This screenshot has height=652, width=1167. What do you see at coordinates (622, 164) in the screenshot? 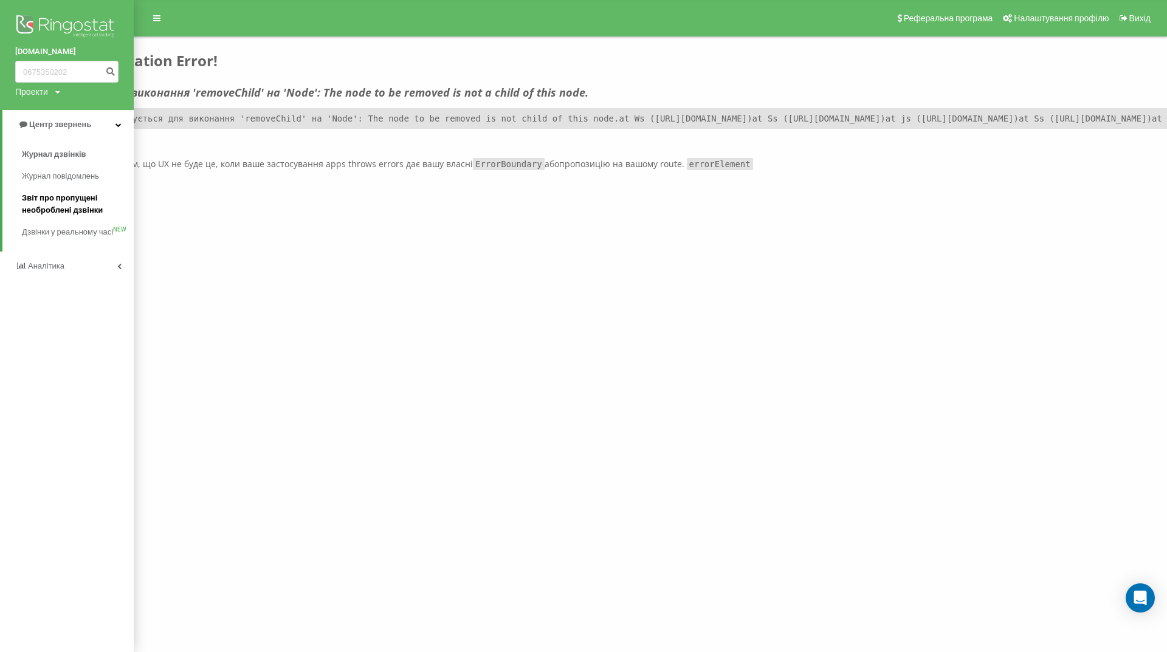
I see `font: пропозицію на вашому route.` at bounding box center [622, 164].